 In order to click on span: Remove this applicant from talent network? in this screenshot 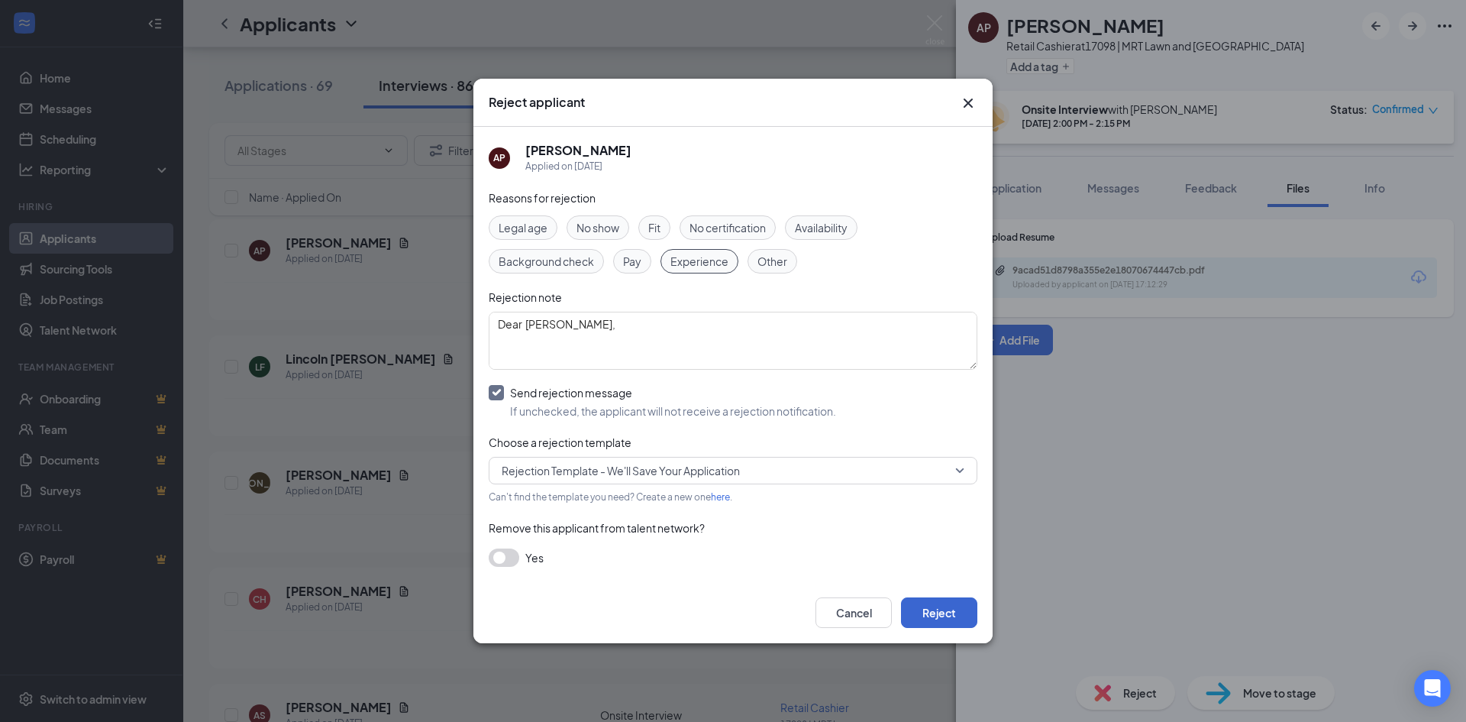, I will do `click(596, 528)`.